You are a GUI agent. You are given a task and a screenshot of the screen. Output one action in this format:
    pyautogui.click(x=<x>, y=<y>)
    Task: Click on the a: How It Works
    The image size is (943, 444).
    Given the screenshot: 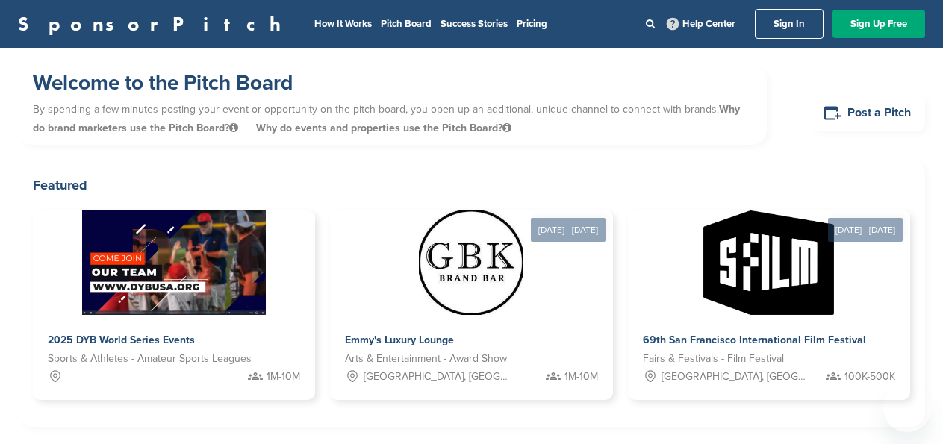 What is the action you would take?
    pyautogui.click(x=343, y=24)
    